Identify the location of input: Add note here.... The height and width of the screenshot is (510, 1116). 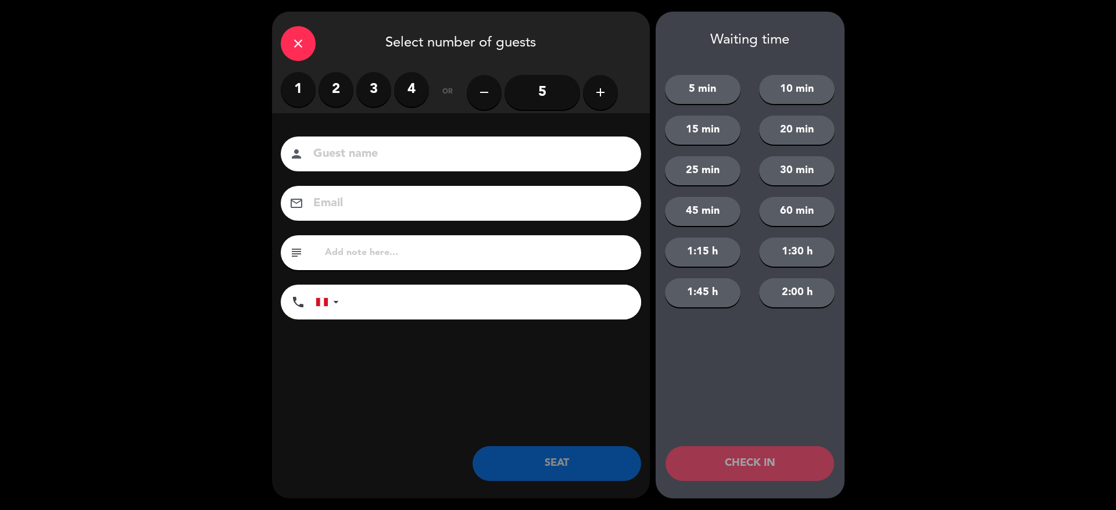
(478, 253).